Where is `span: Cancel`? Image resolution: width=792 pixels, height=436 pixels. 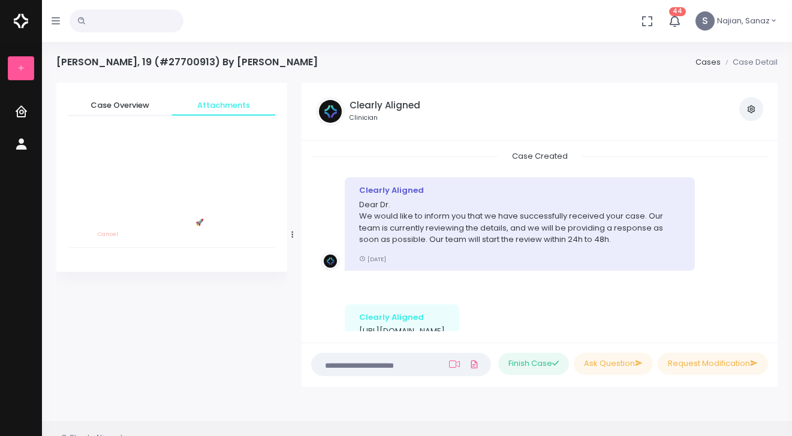 span: Cancel is located at coordinates (108, 234).